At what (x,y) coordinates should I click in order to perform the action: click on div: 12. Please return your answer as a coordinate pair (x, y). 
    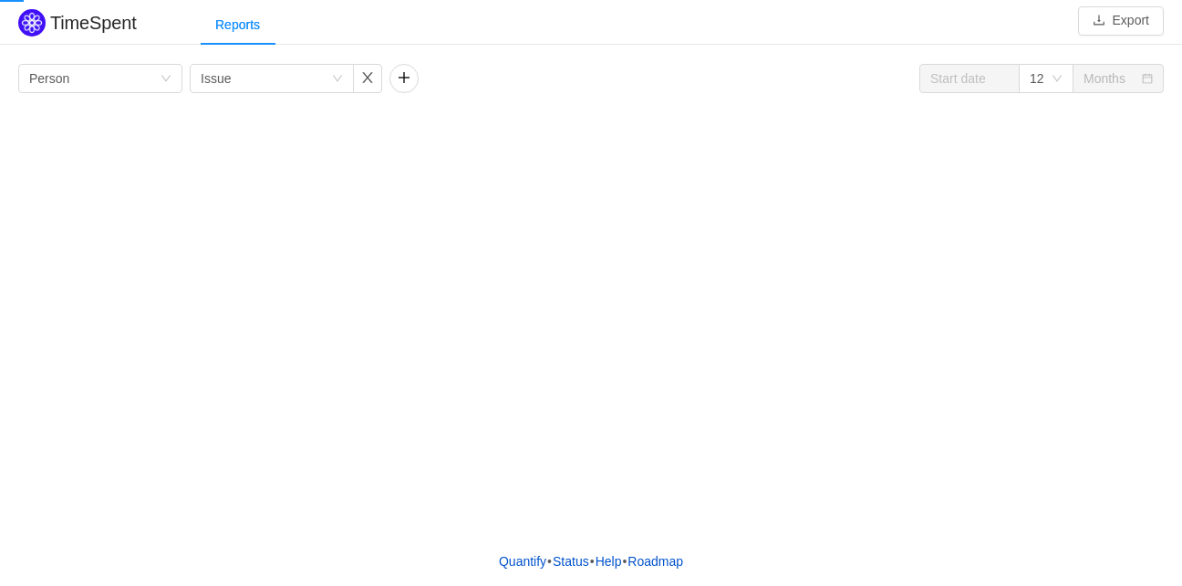
    Looking at the image, I should click on (1037, 78).